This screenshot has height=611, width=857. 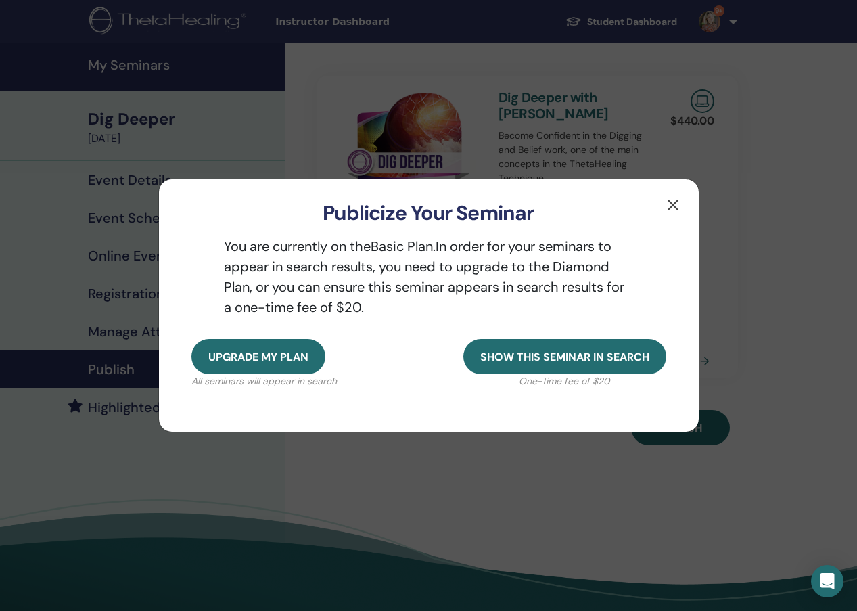 I want to click on p: All seminars will appear in search, so click(x=264, y=381).